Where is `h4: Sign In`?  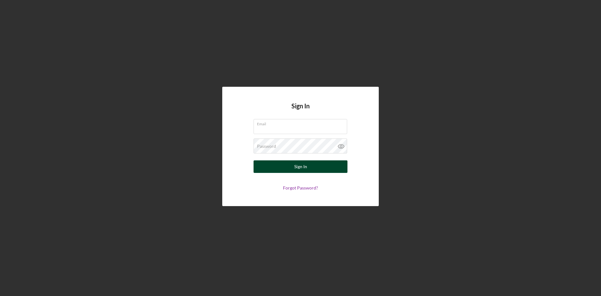 h4: Sign In is located at coordinates (301, 111).